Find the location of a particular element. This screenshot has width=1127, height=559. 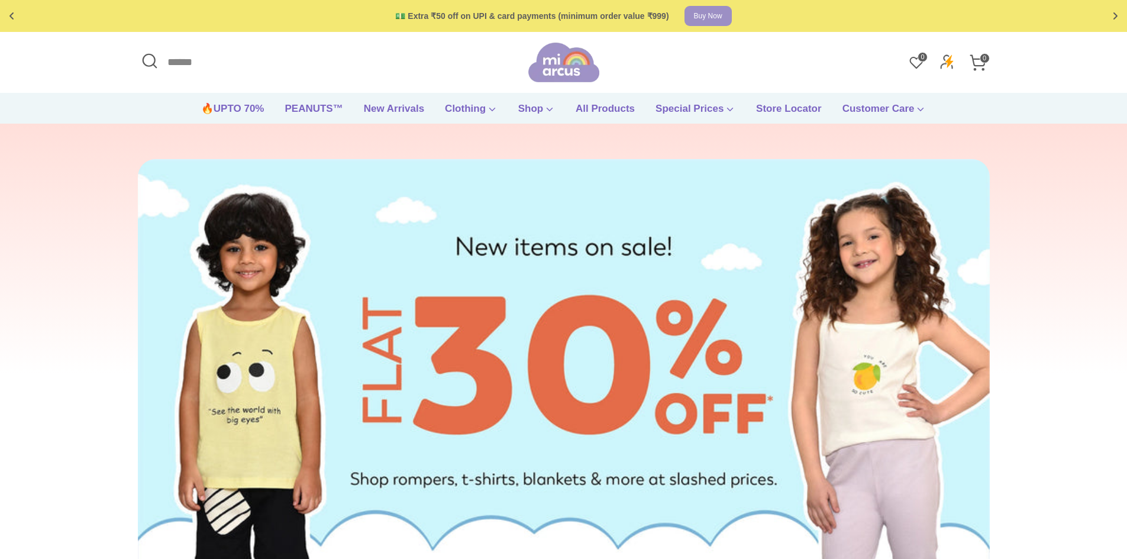

a: New Arrivals is located at coordinates (394, 112).